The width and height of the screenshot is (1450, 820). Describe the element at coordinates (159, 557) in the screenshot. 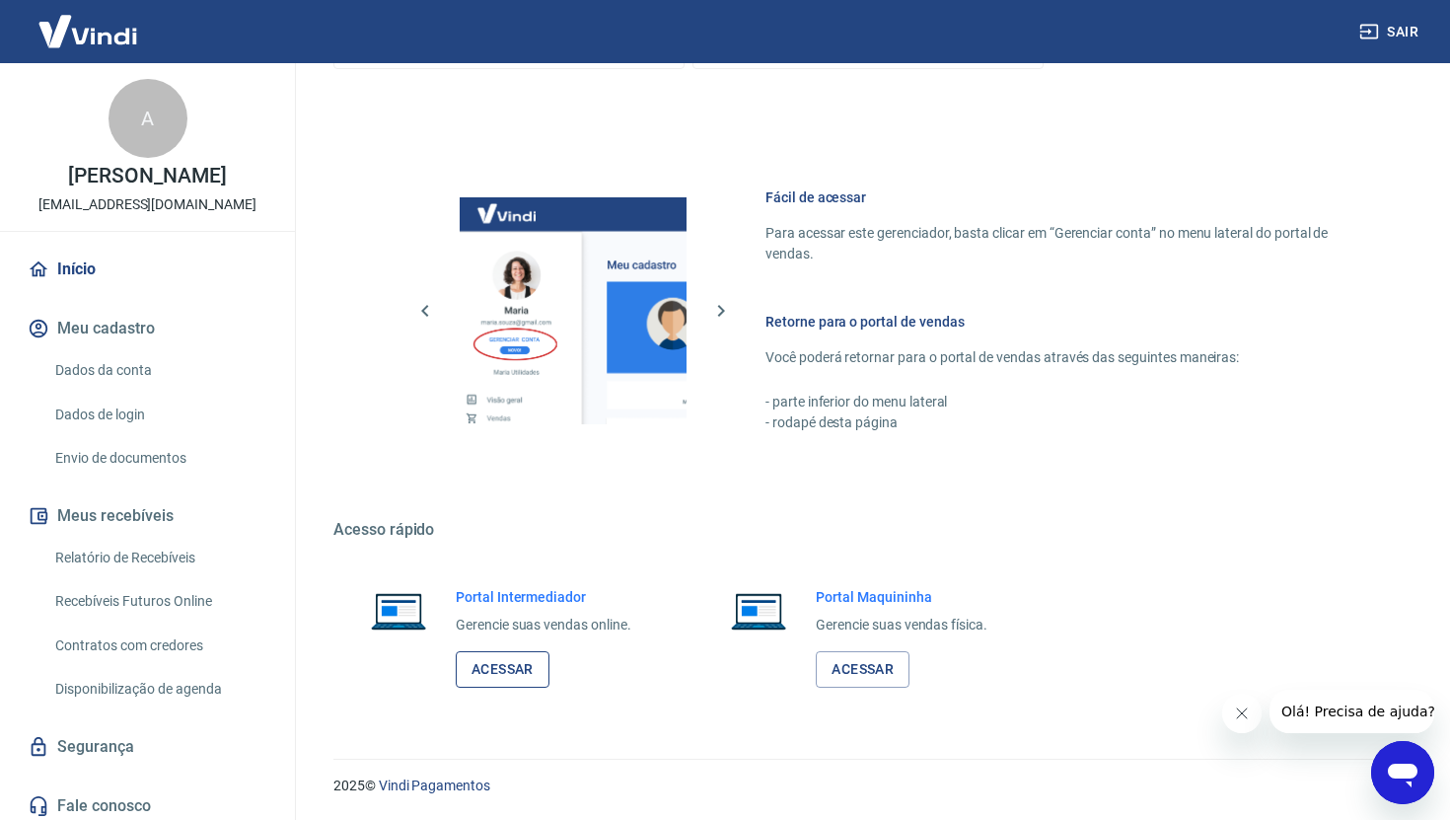

I see `a: Relatório de Recebíveis` at that location.